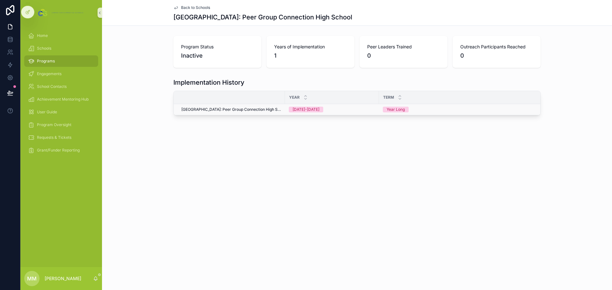 This screenshot has width=612, height=290. What do you see at coordinates (217, 47) in the screenshot?
I see `span: Program Status` at bounding box center [217, 47].